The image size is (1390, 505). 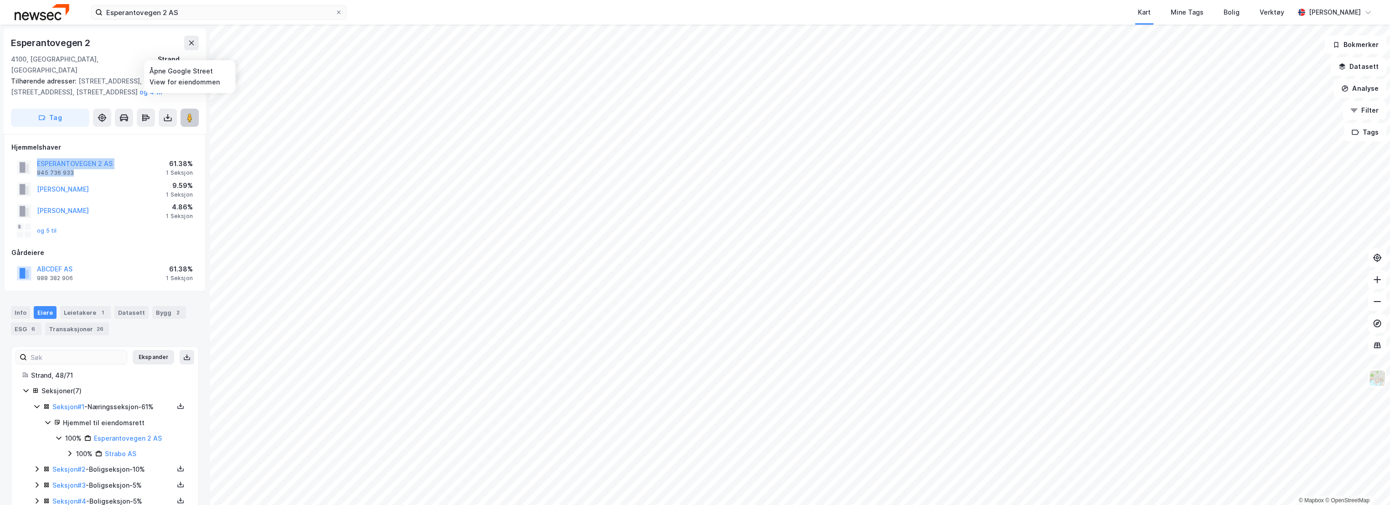 What do you see at coordinates (128, 438) in the screenshot?
I see `a: Esperantovegen 2 AS` at bounding box center [128, 438].